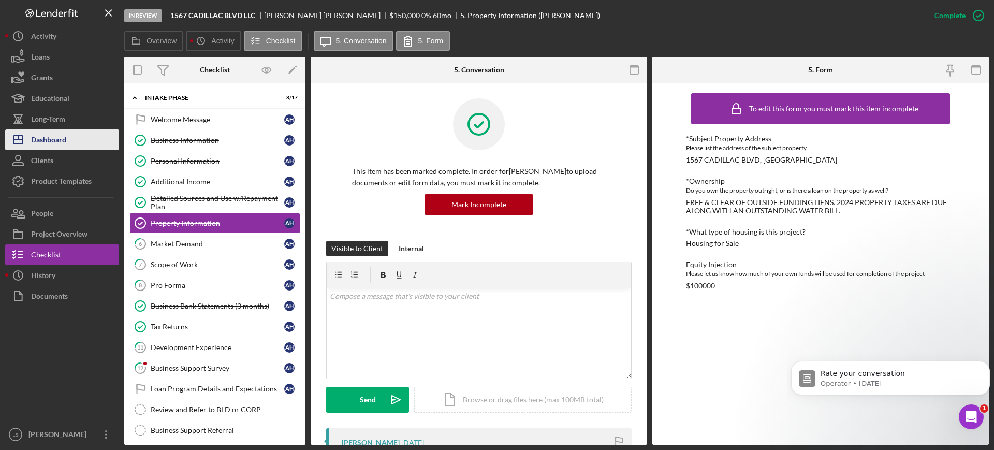  What do you see at coordinates (62, 78) in the screenshot?
I see `button: Grants` at bounding box center [62, 78].